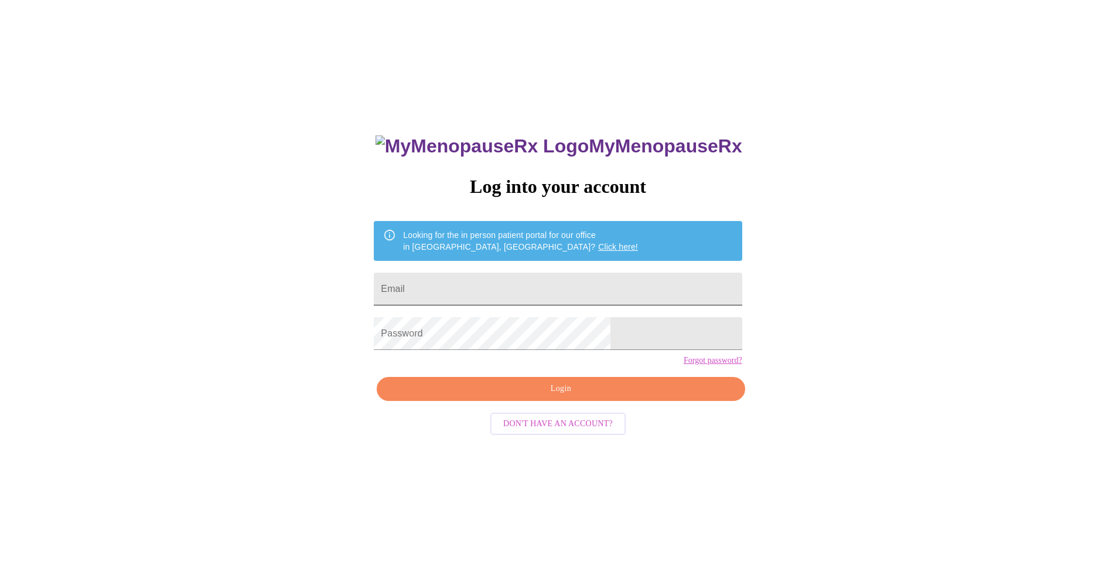 This screenshot has height=561, width=1116. I want to click on img: MyMenopauseRx Logo, so click(482, 146).